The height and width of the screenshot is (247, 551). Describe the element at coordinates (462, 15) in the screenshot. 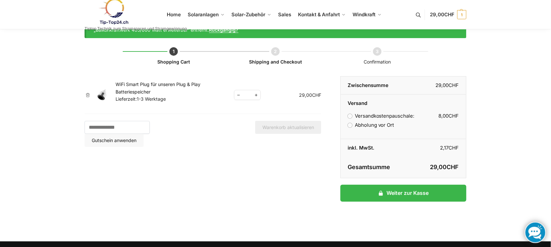

I see `span: 1` at that location.